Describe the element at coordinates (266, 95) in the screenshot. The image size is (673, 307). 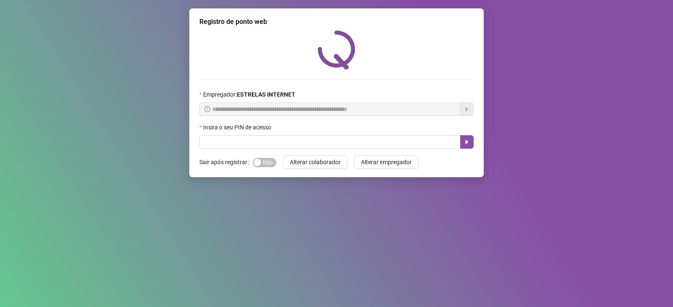
I see `strong: ESTRELAS INTERNET` at that location.